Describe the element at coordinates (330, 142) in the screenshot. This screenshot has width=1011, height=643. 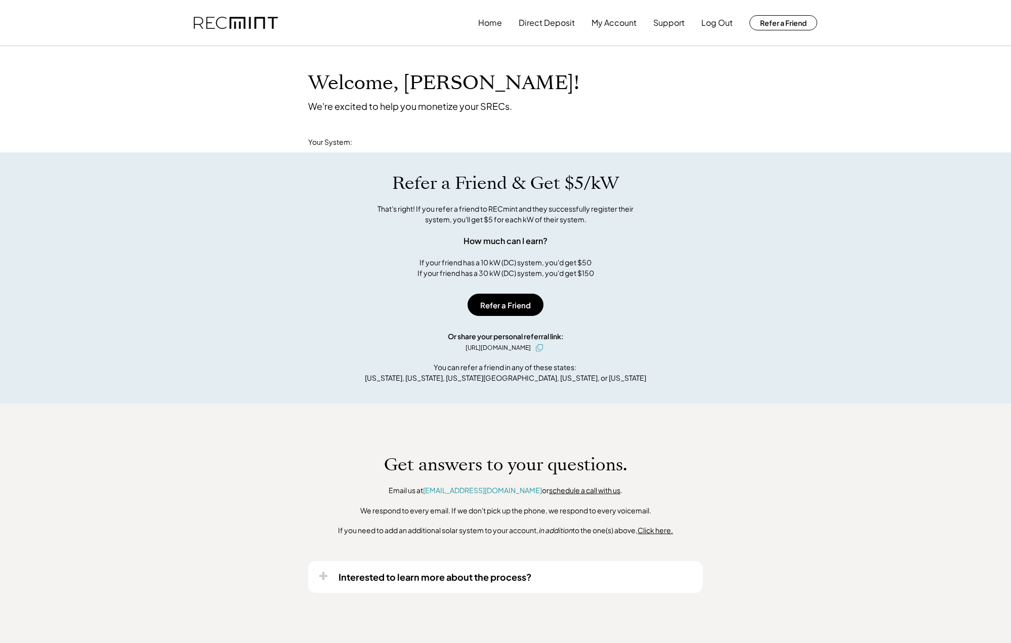
I see `div: Your System:` at that location.